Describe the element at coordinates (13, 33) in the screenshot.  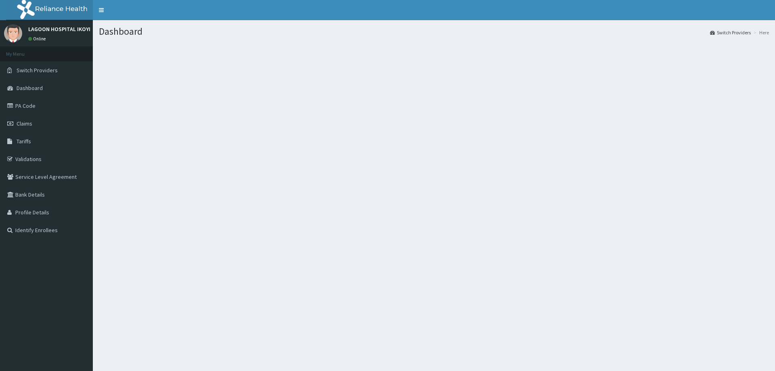
I see `img: User Image` at that location.